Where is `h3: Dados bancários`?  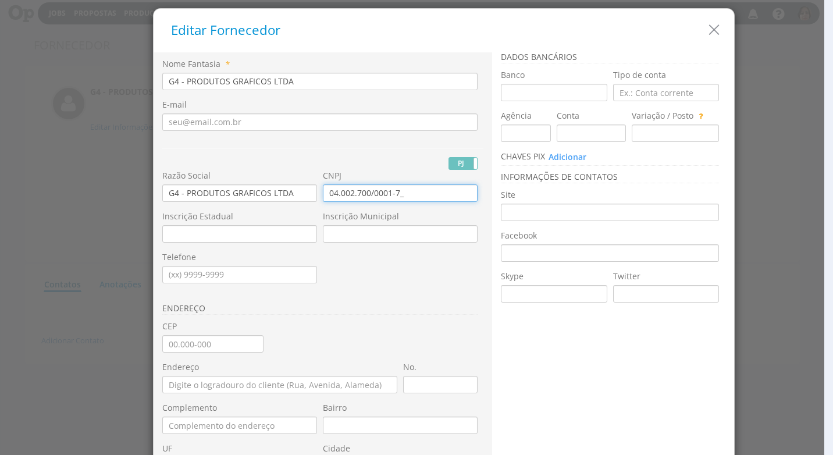 h3: Dados bancários is located at coordinates (610, 58).